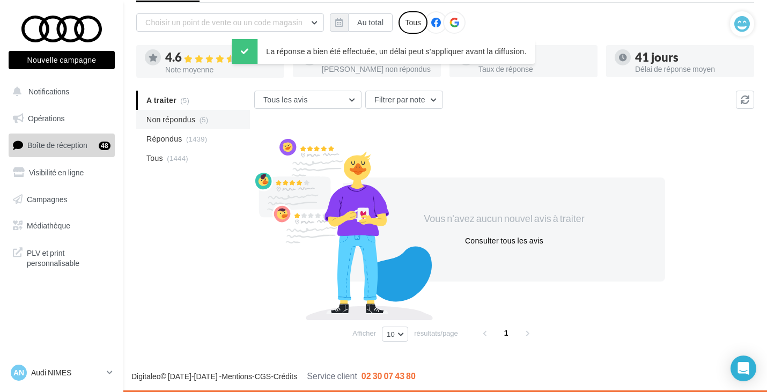 This screenshot has width=767, height=392. Describe the element at coordinates (391, 334) in the screenshot. I see `span: 10` at that location.